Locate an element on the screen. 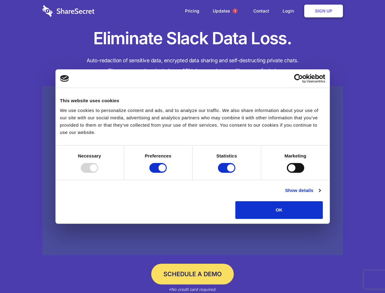 This screenshot has width=385, height=293. img: logo is located at coordinates (65, 78).